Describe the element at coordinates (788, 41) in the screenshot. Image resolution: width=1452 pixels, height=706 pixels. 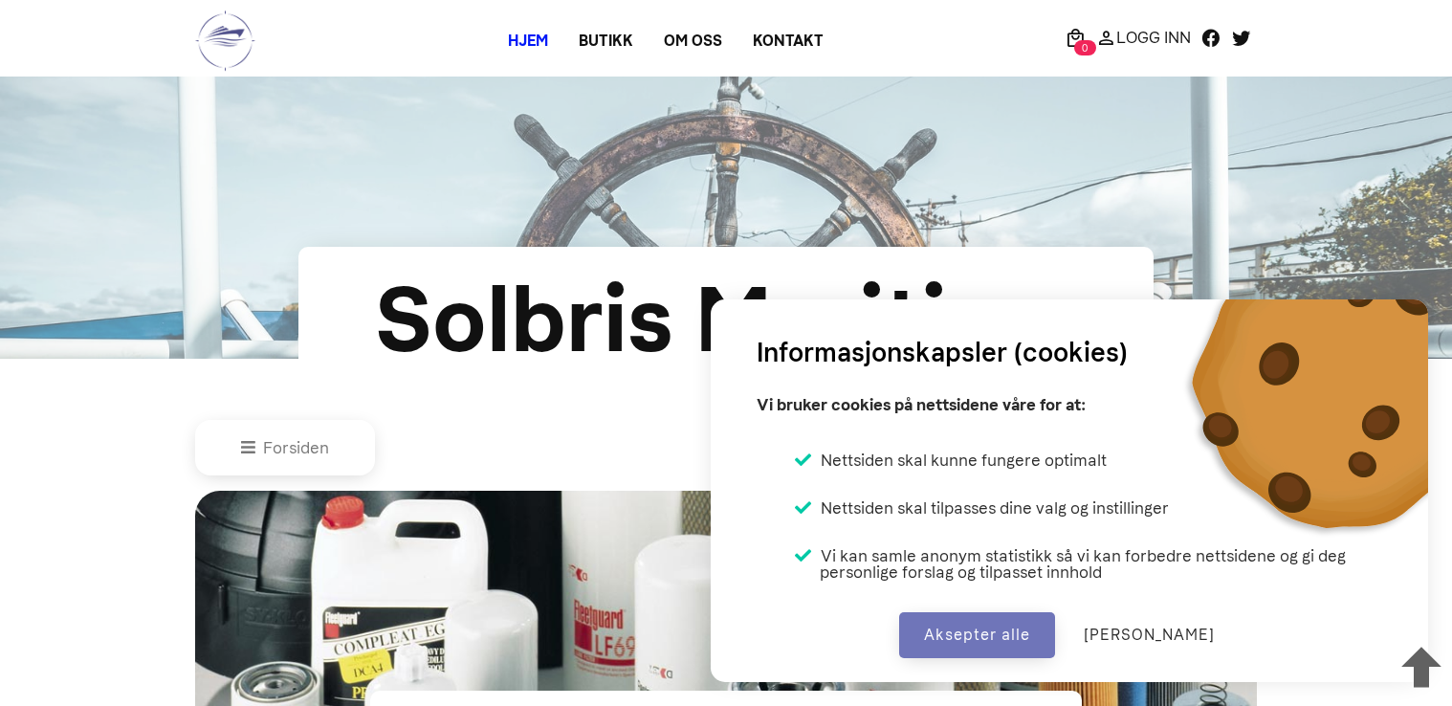
I see `a: Kontakt` at that location.